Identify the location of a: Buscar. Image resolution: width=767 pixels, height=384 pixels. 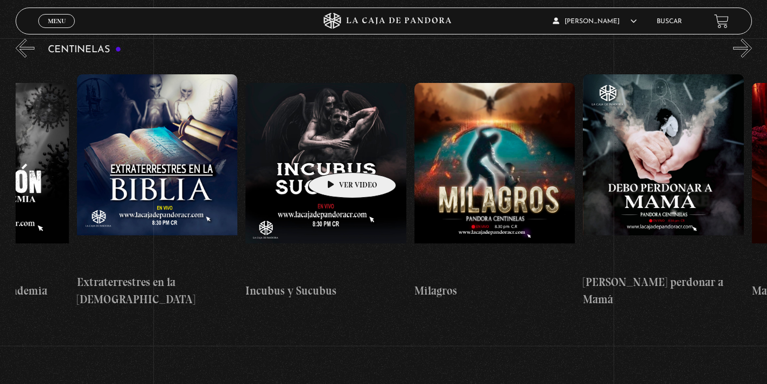
(669, 22).